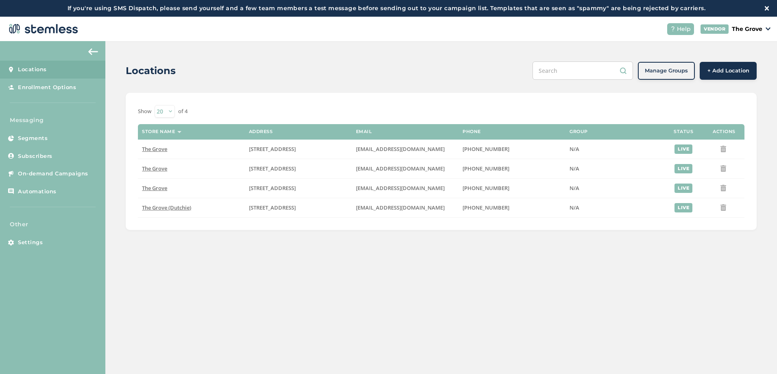  Describe the element at coordinates (767, 8) in the screenshot. I see `img: icon-close-white-1ed751a3.svg` at that location.